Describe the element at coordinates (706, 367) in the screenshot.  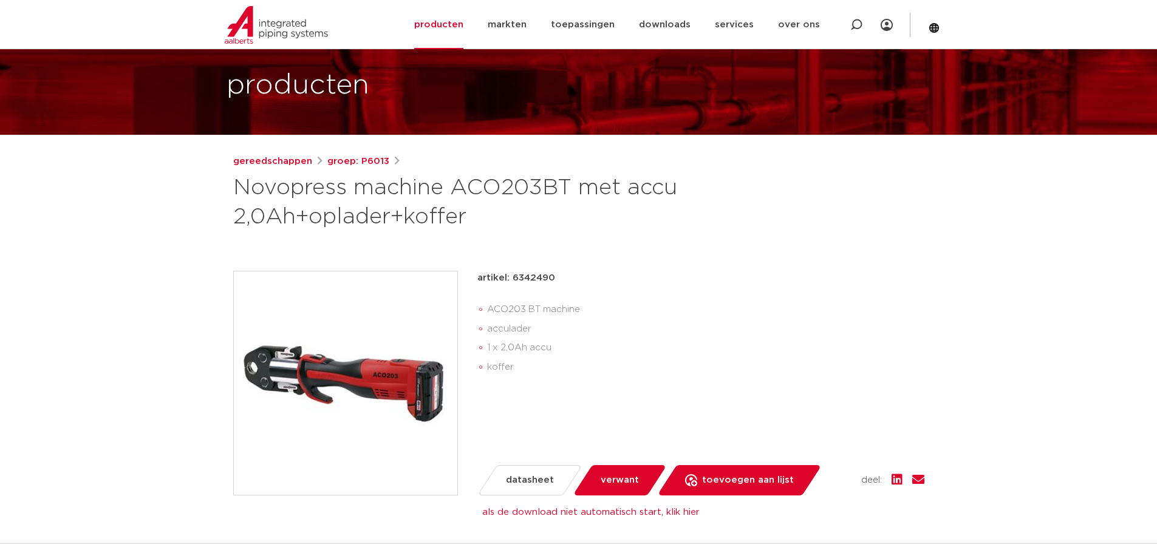
I see `li: koffer` at that location.